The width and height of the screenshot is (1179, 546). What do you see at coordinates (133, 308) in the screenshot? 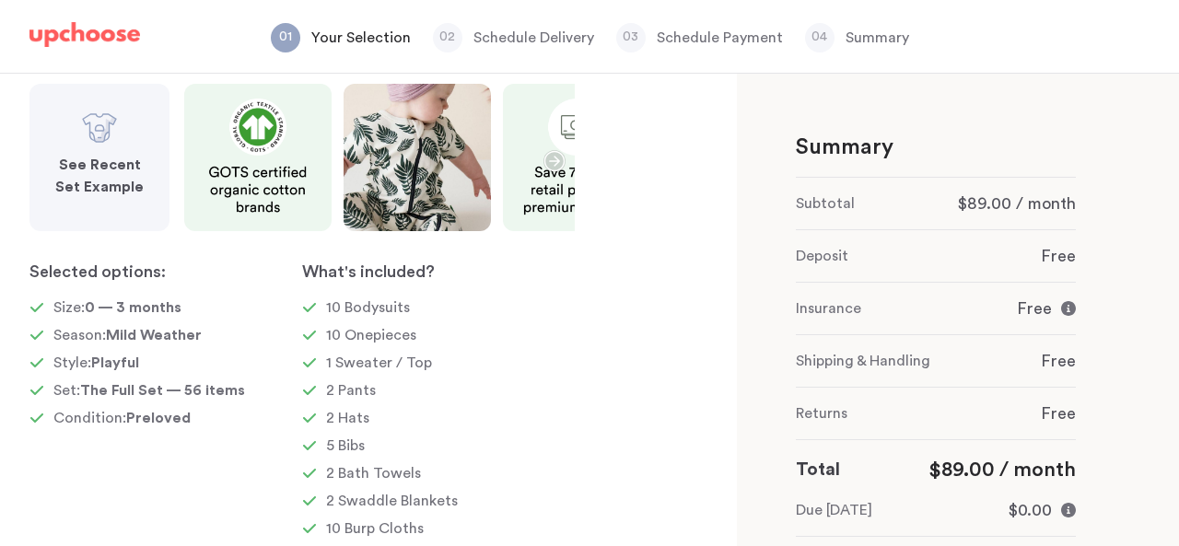
I see `span: 0 — 3 months` at bounding box center [133, 308].